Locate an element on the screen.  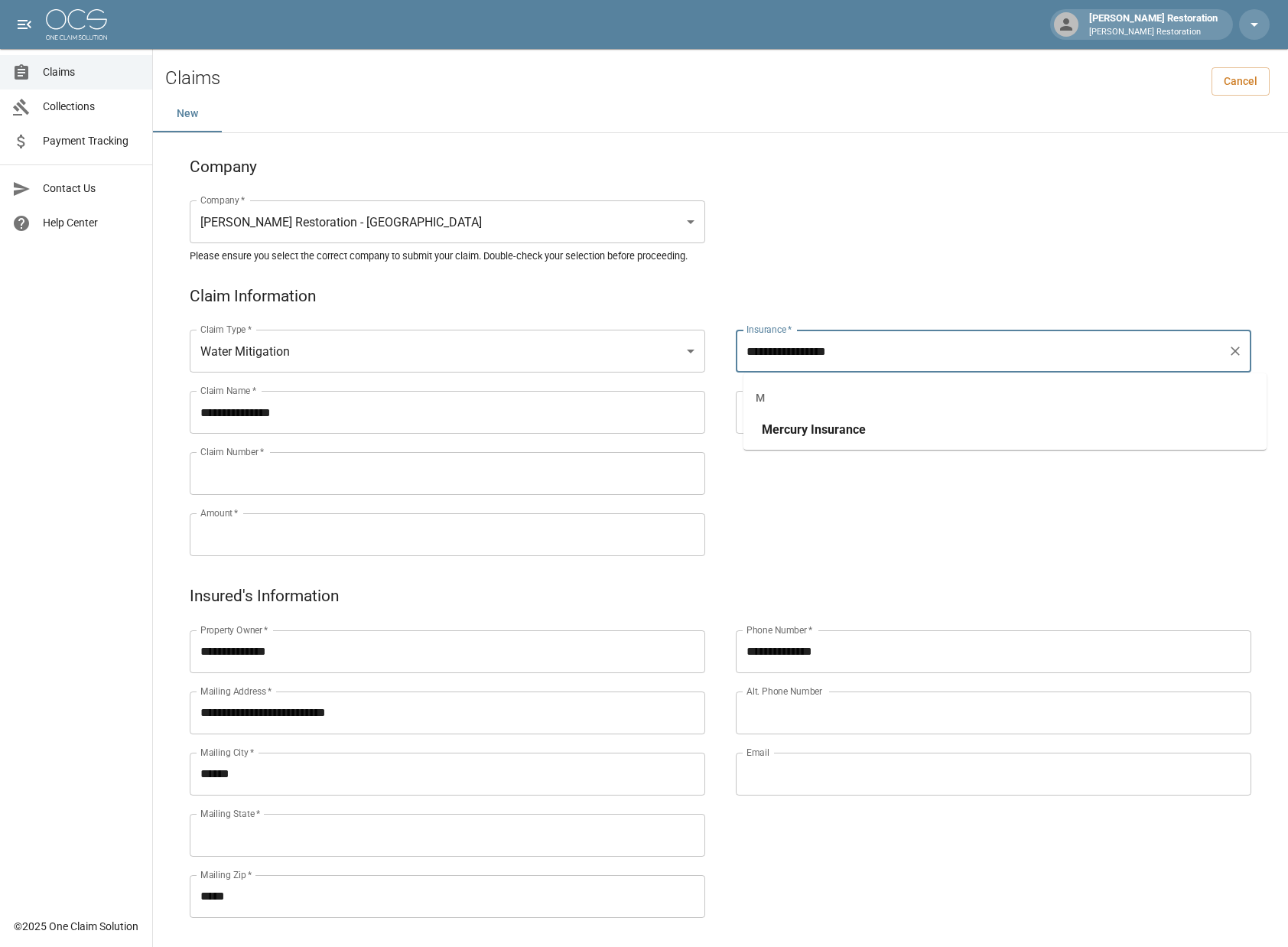
span: Collections is located at coordinates (91, 107).